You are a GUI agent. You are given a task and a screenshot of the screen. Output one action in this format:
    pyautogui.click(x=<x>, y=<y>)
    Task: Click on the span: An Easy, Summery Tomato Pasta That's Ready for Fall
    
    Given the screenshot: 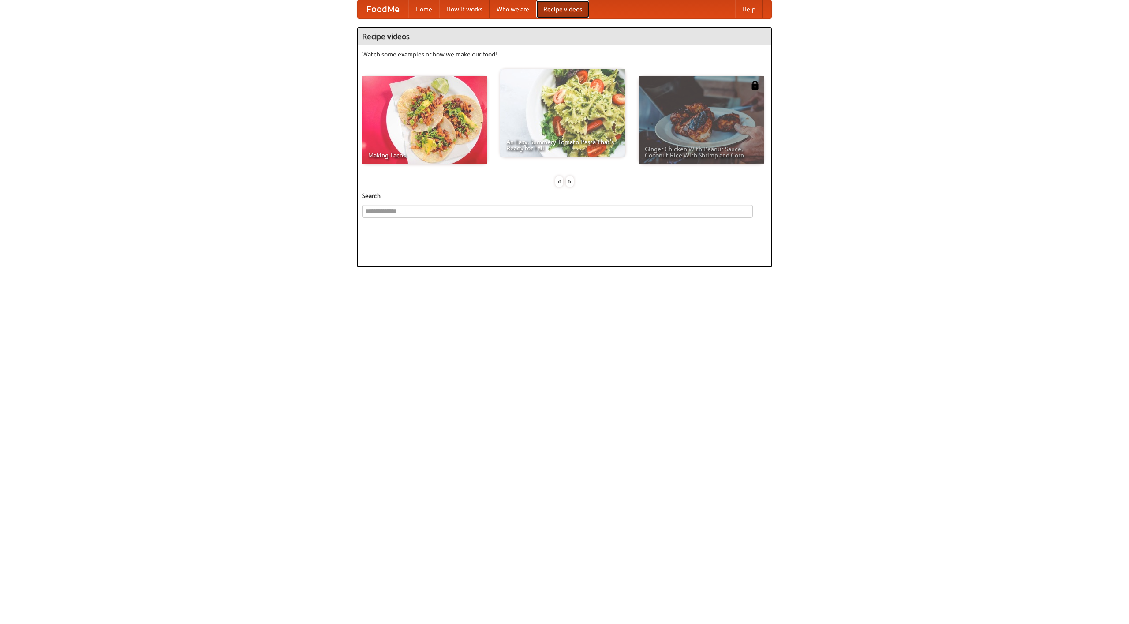 What is the action you would take?
    pyautogui.click(x=563, y=145)
    